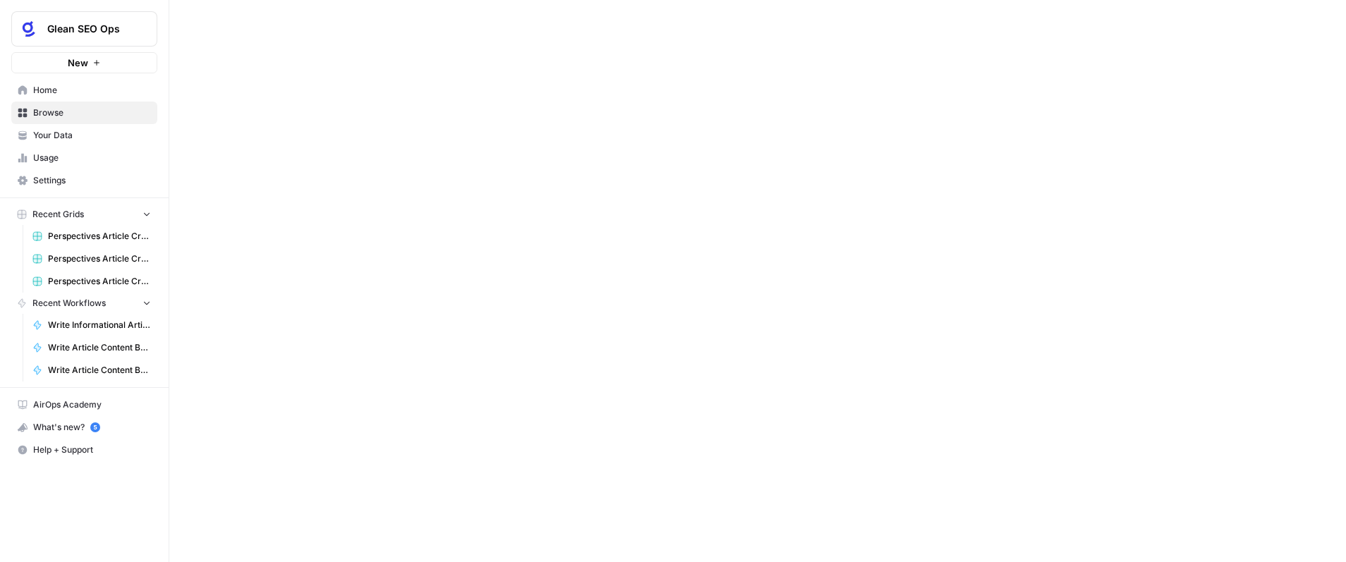 The image size is (1346, 562). What do you see at coordinates (99, 325) in the screenshot?
I see `span: Write Informational Article Body (Agents)` at bounding box center [99, 325].